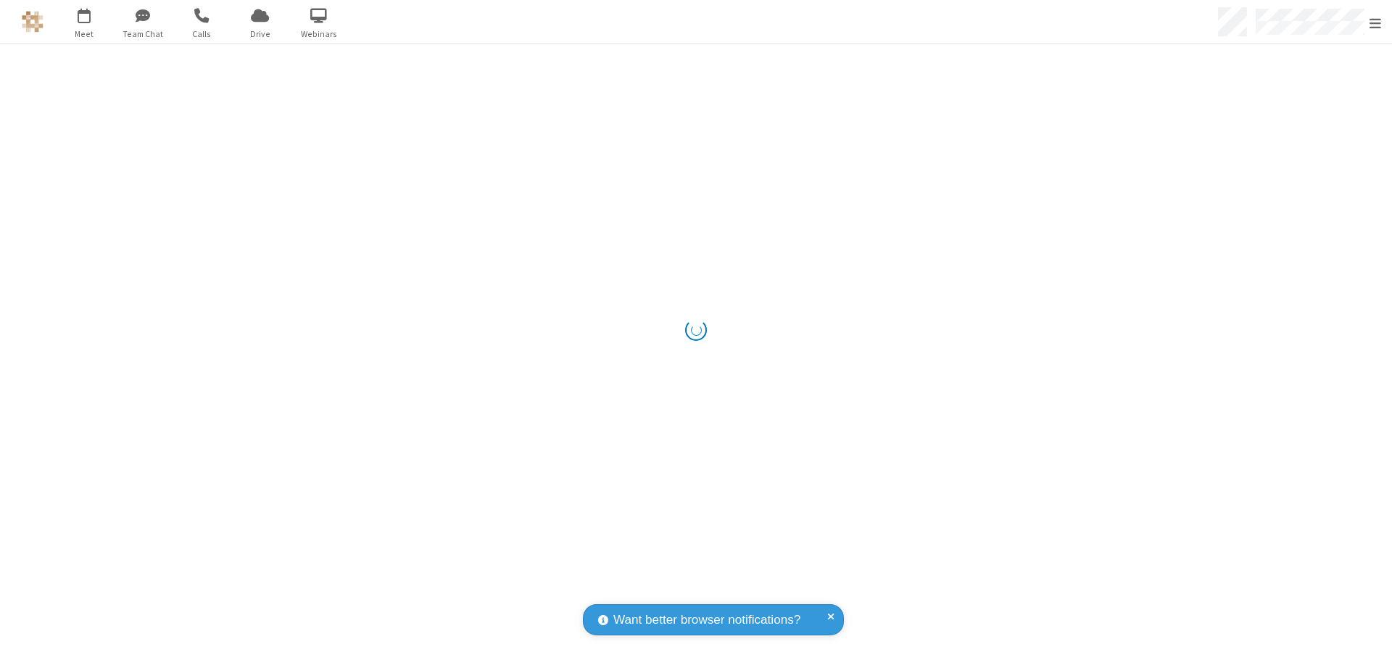  Describe the element at coordinates (707, 620) in the screenshot. I see `span: Want better browser notifications?` at that location.